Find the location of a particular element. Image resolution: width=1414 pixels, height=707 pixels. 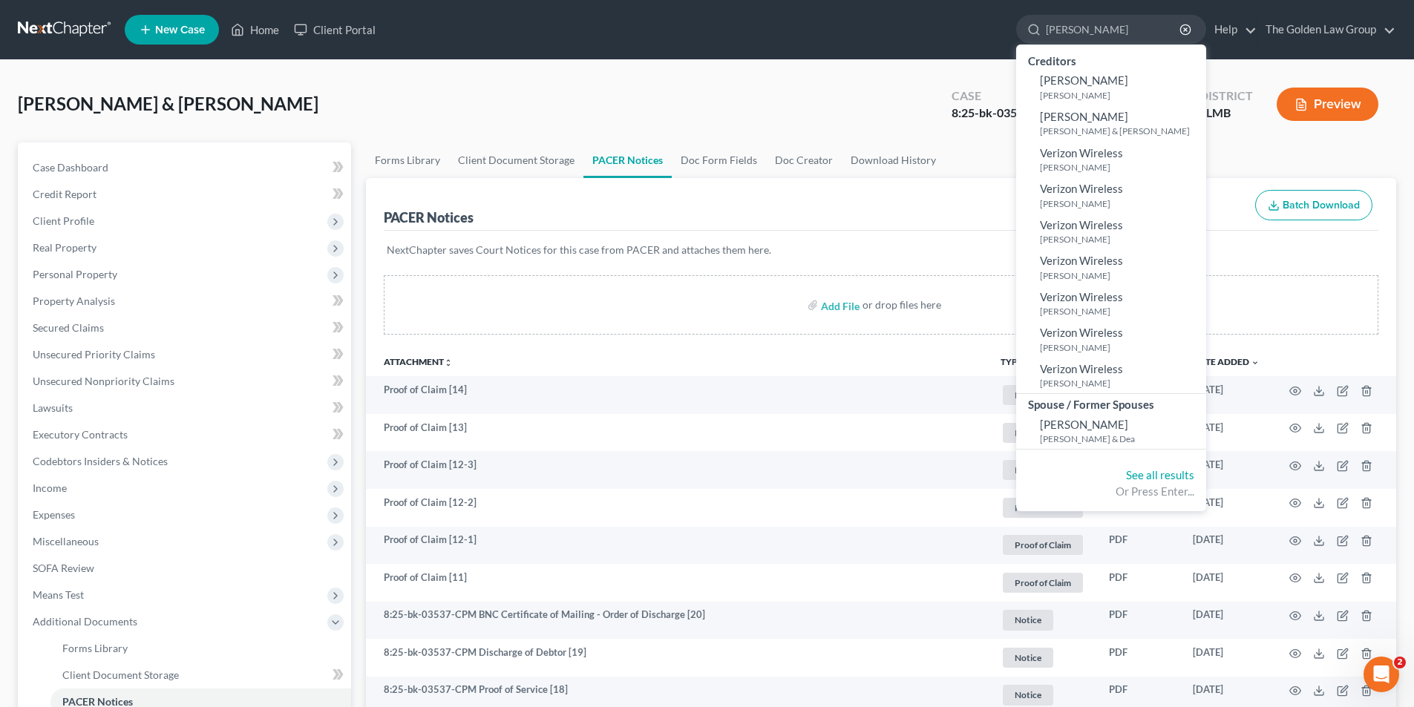

td: Proof of Claim [12-2] is located at coordinates (677, 508).